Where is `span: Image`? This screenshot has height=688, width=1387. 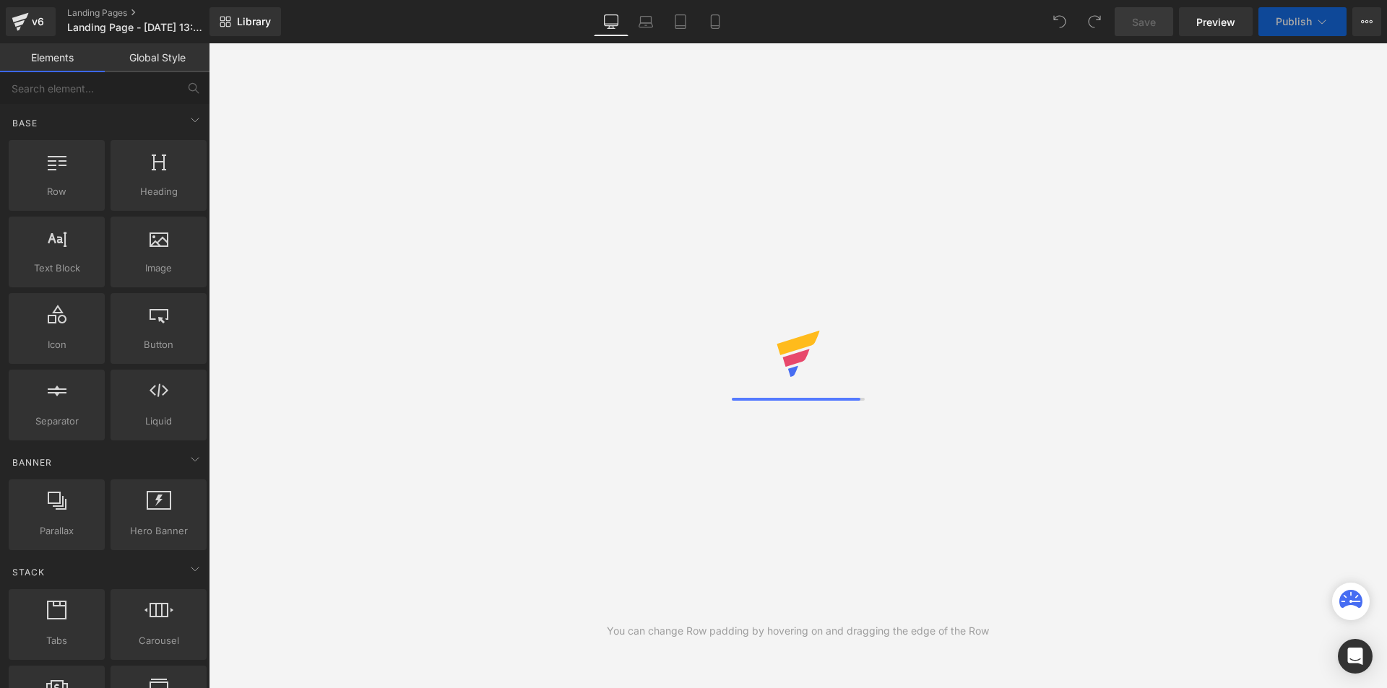 span: Image is located at coordinates (158, 268).